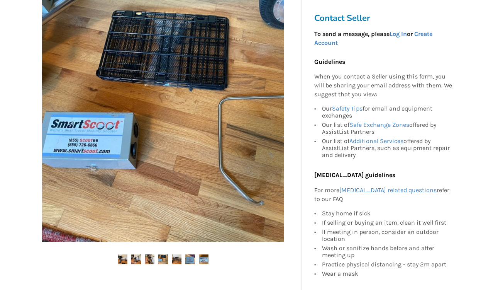 This screenshot has width=493, height=290. I want to click on p: For more refer to our FAQ, so click(383, 195).